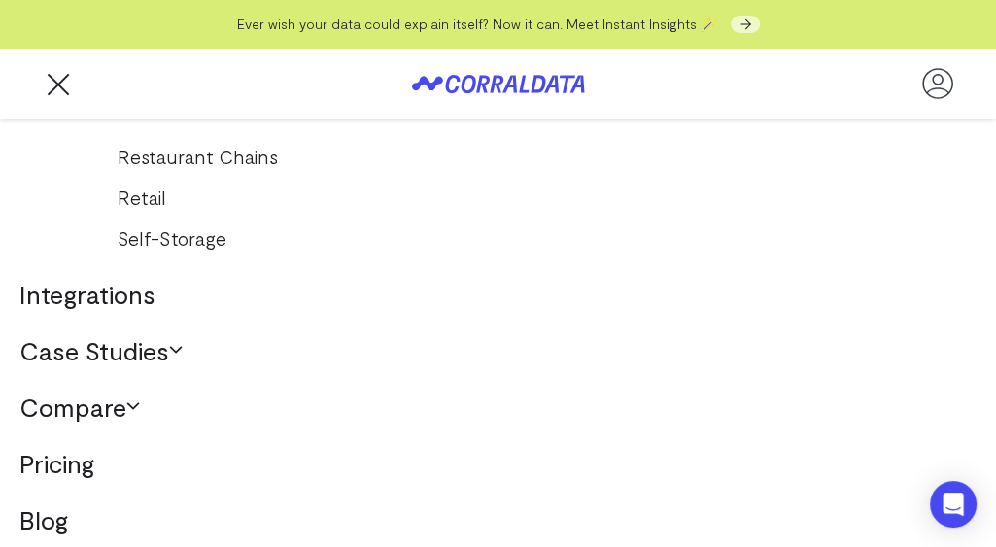  I want to click on a: Self-Storage, so click(498, 238).